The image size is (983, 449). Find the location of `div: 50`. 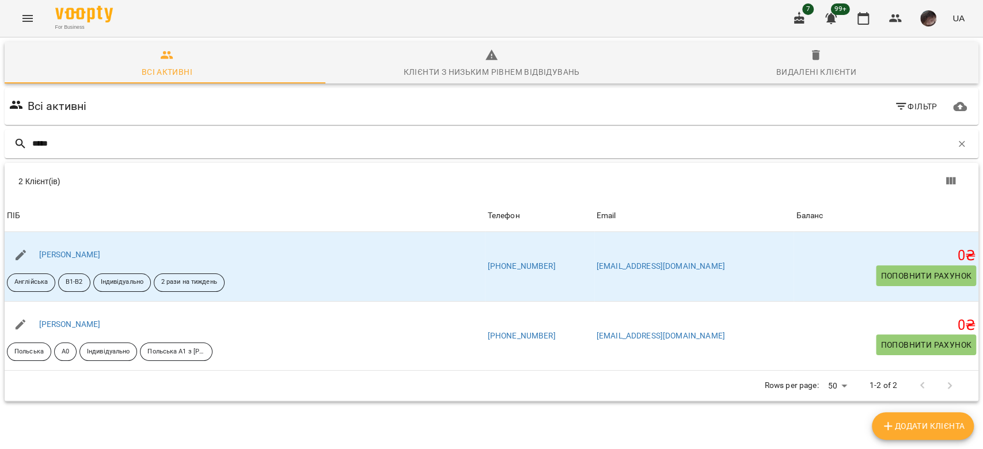

div: 50 is located at coordinates (837, 386).